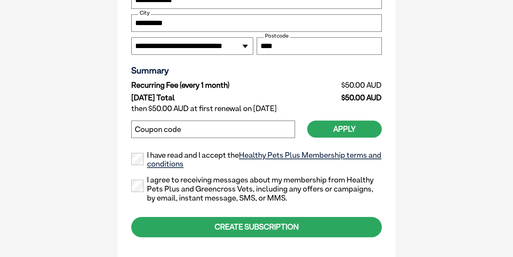 The width and height of the screenshot is (513, 257). Describe the element at coordinates (145, 13) in the screenshot. I see `label: City` at that location.